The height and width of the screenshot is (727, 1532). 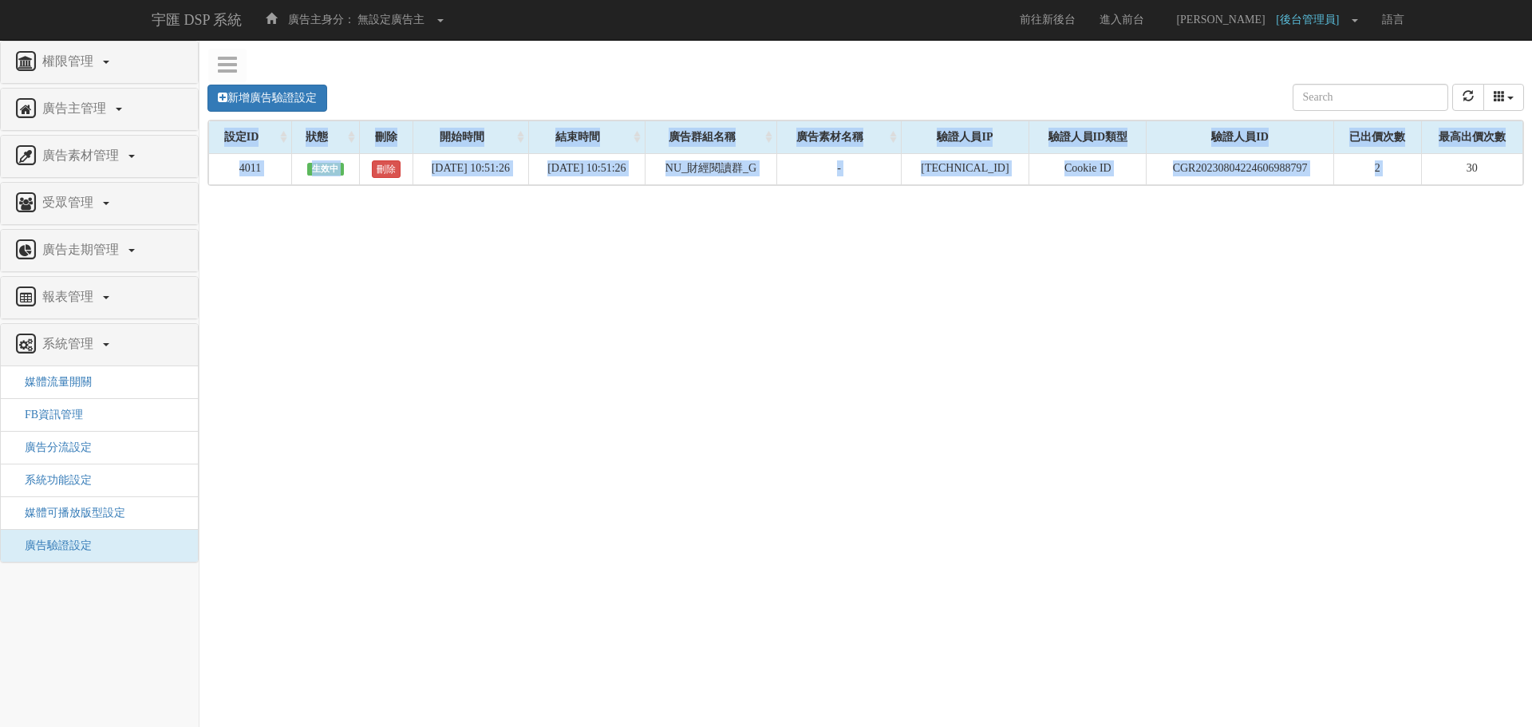 What do you see at coordinates (69, 512) in the screenshot?
I see `span: 媒體可播放版型設定` at bounding box center [69, 512].